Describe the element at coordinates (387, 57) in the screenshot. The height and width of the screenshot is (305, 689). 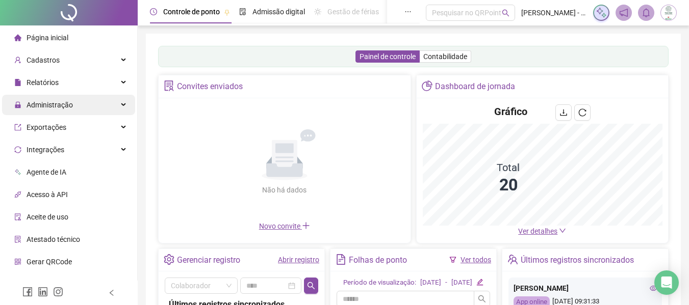
I see `span: Painel de controle` at that location.